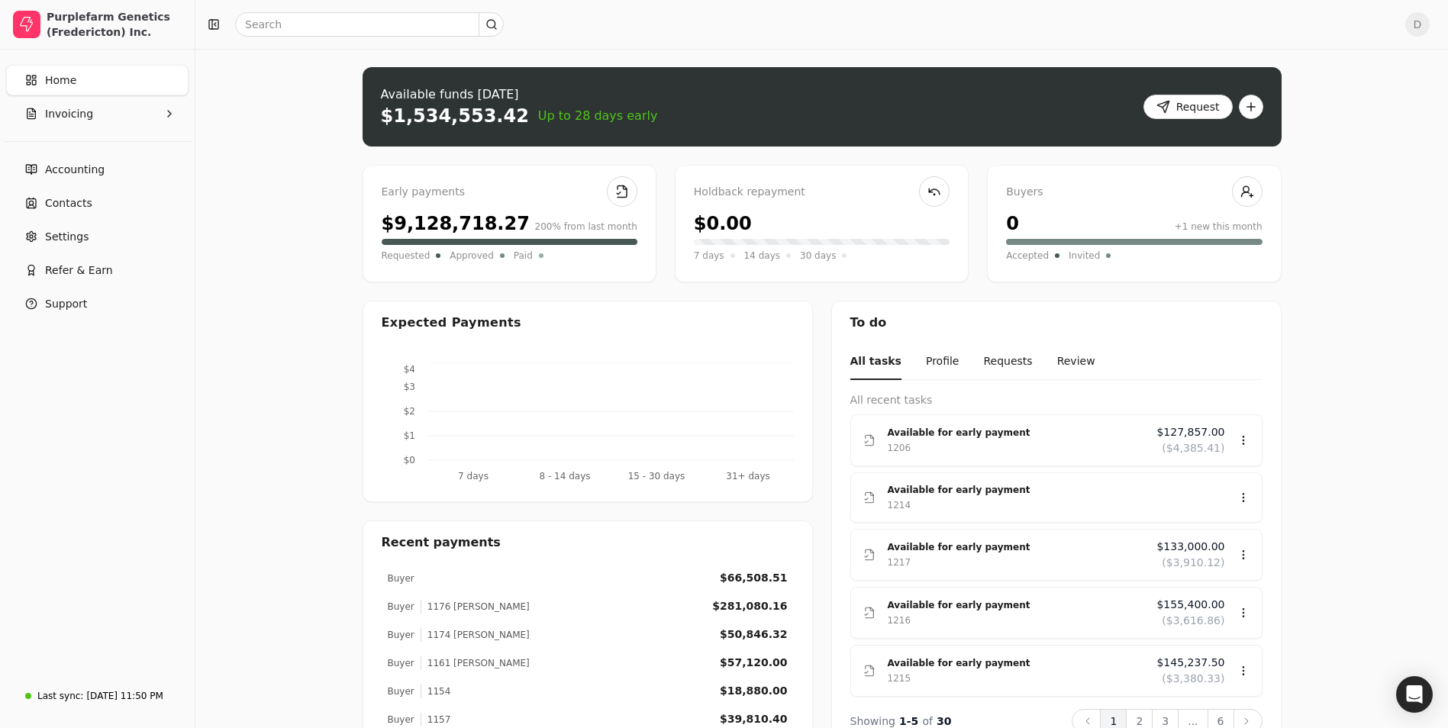 Image resolution: width=1448 pixels, height=728 pixels. Describe the element at coordinates (369, 24) in the screenshot. I see `input: Search` at that location.